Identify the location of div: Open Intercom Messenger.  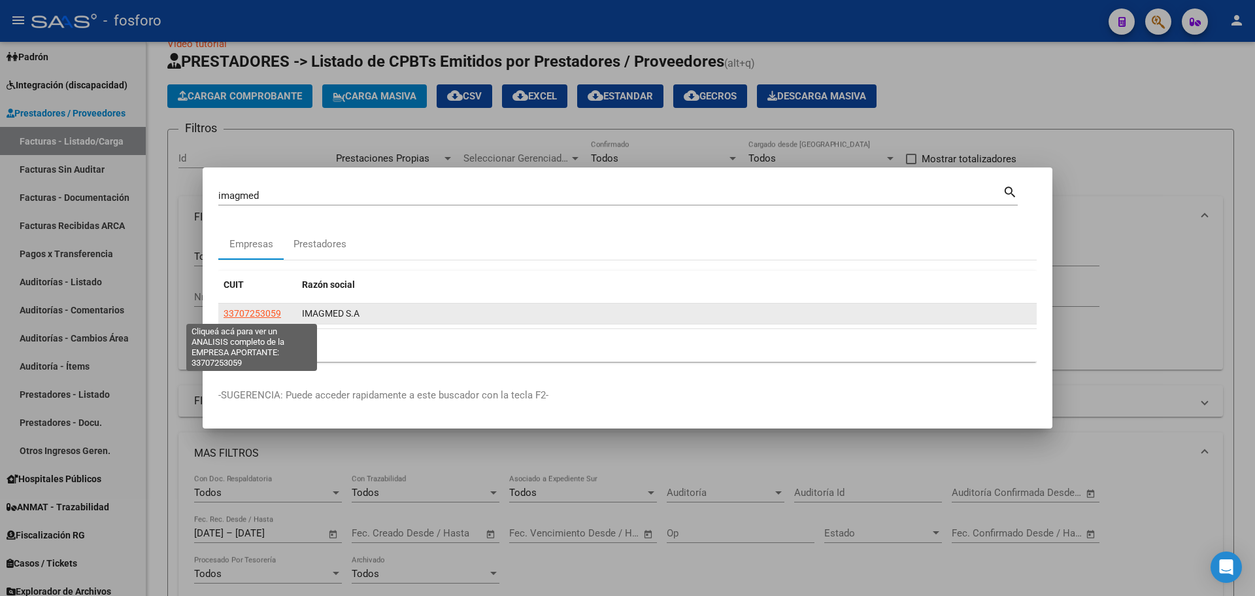
(1227, 567).